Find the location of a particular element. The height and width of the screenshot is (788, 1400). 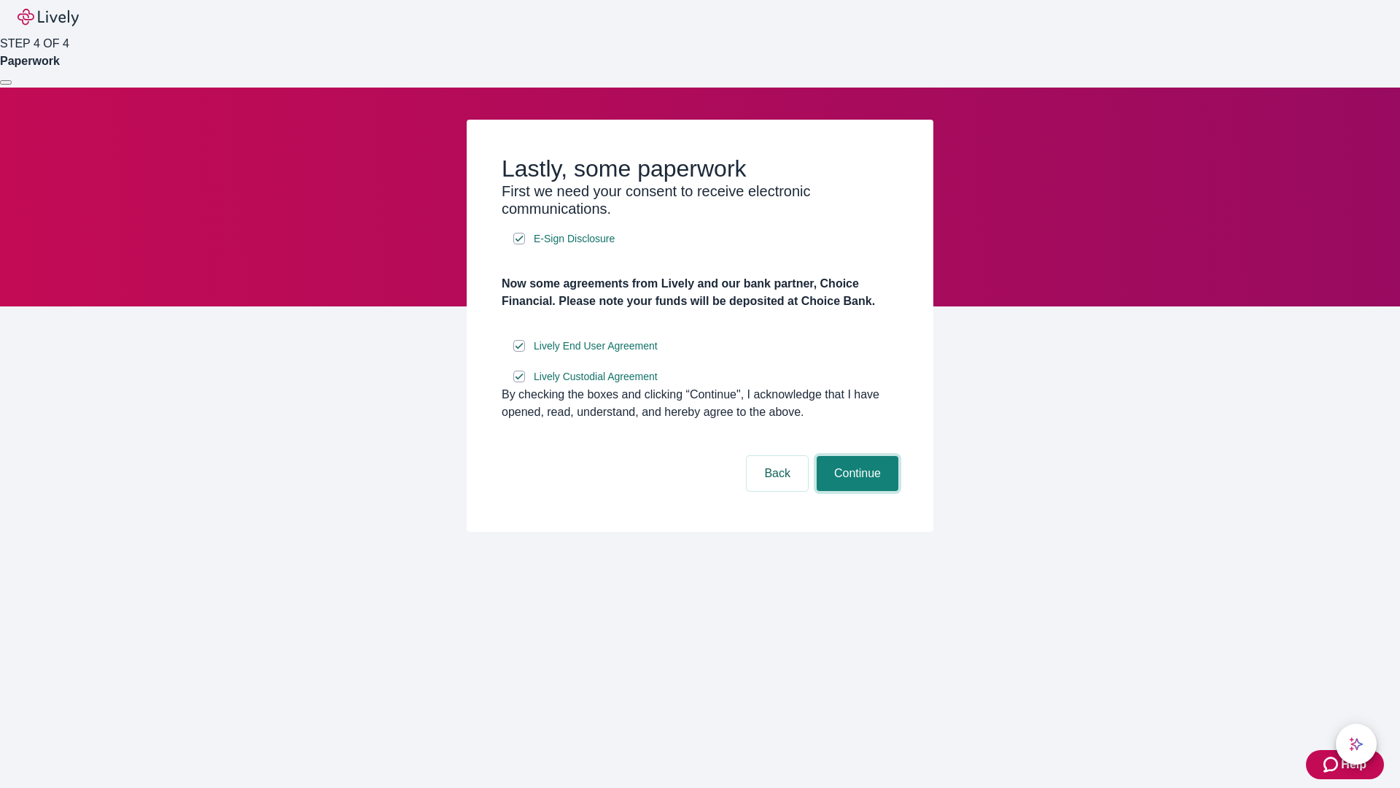

span: E-Sign Disclosure is located at coordinates (574, 238).